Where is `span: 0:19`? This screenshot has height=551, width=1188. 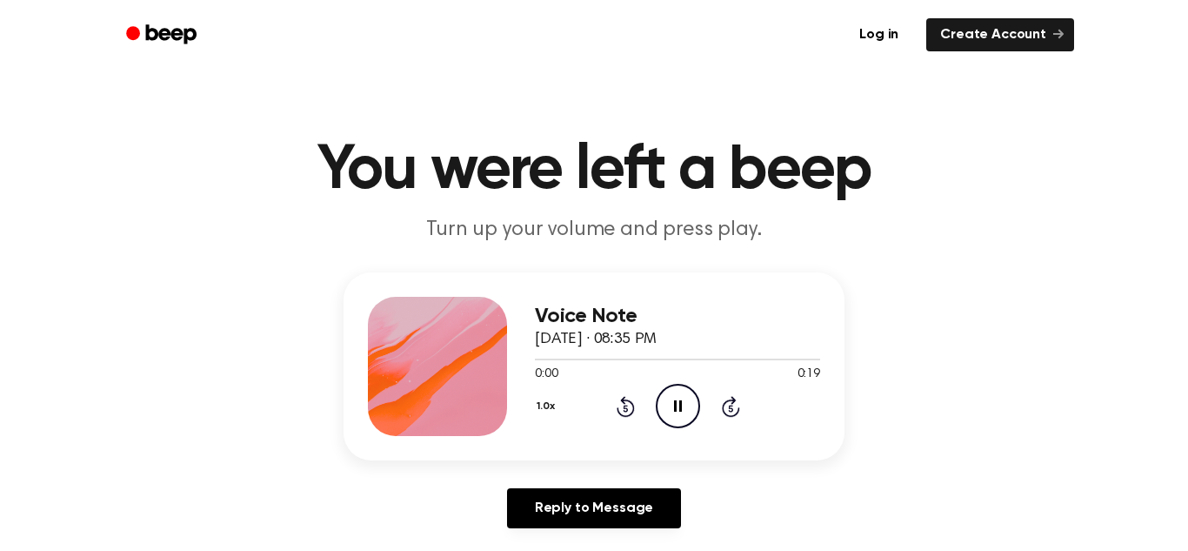 span: 0:19 is located at coordinates (809, 374).